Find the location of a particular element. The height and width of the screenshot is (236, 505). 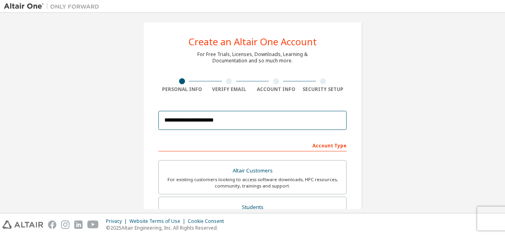

div: Account Info is located at coordinates (276, 89).